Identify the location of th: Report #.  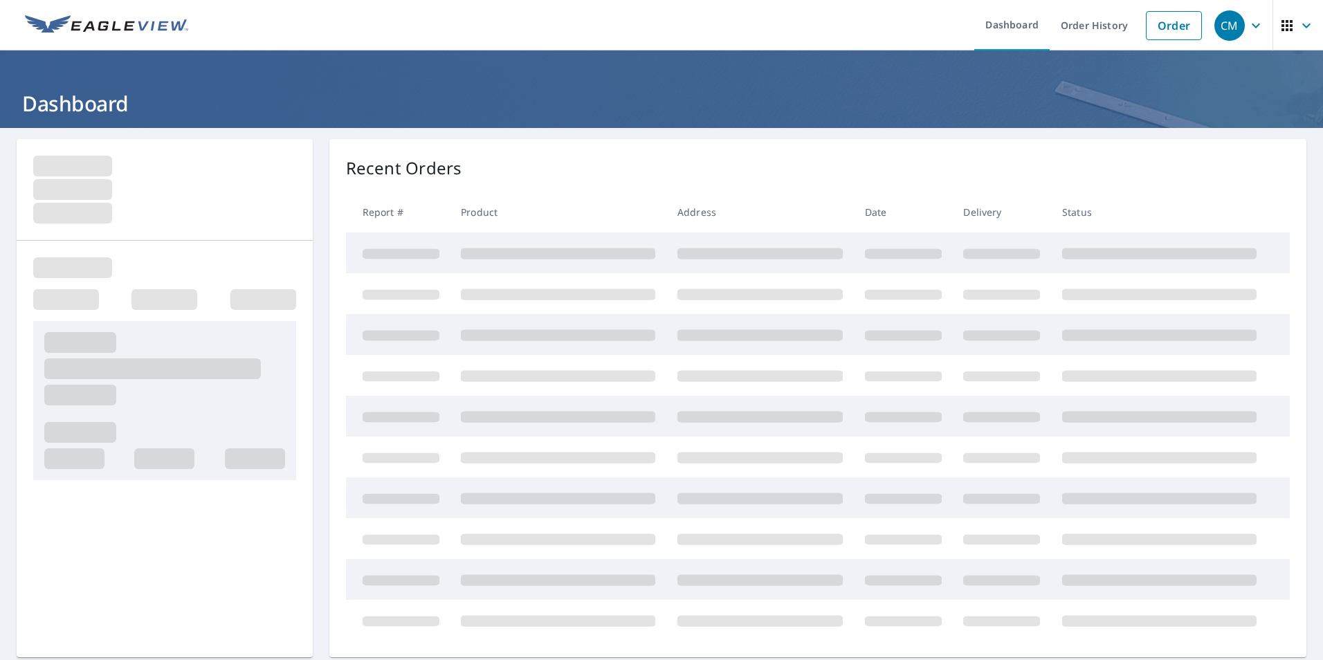
(398, 212).